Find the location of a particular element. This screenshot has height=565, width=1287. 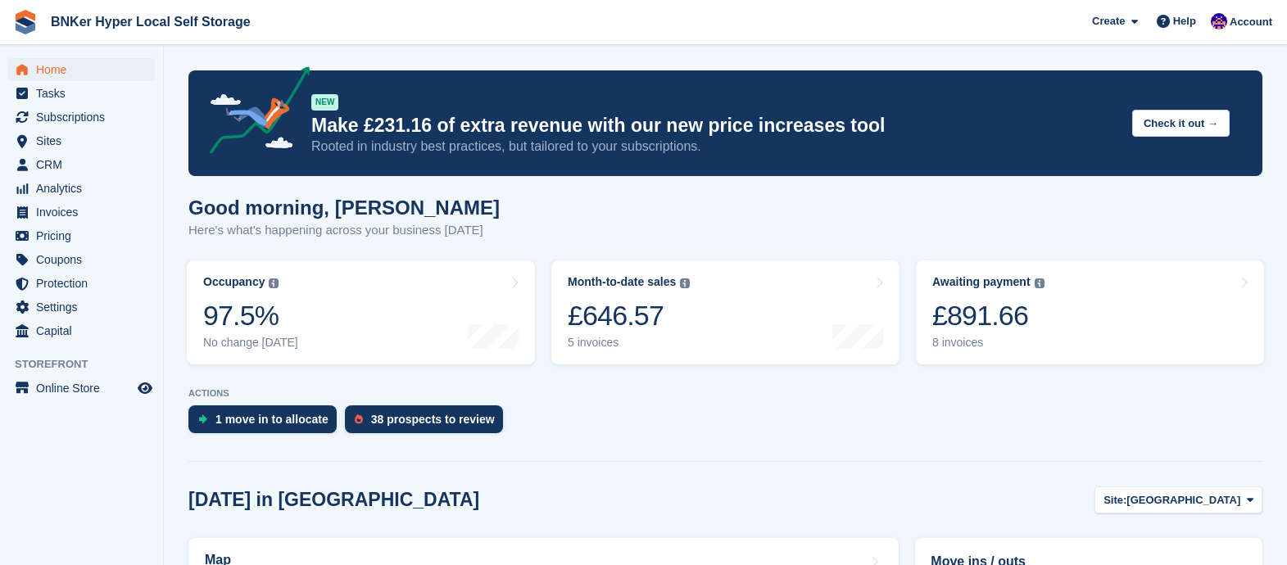

div: £646.57 is located at coordinates (628, 315).